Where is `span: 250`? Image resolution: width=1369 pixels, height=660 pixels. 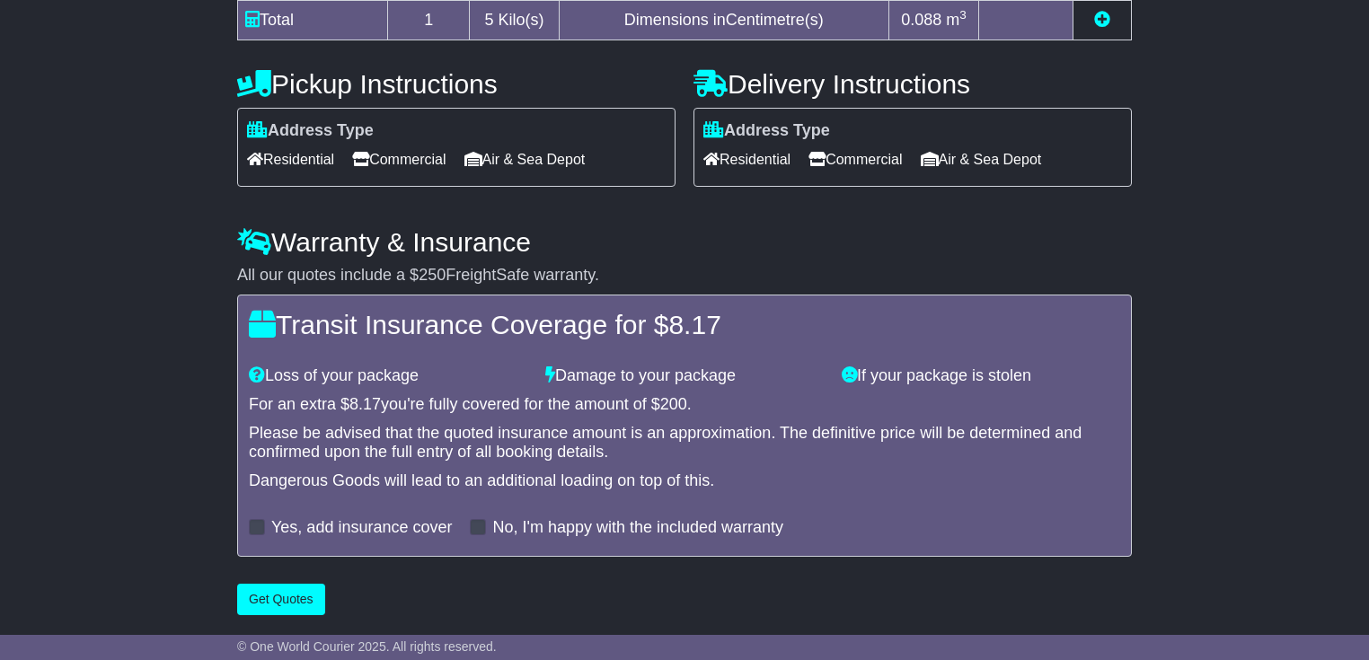
span: 250 is located at coordinates (432, 275).